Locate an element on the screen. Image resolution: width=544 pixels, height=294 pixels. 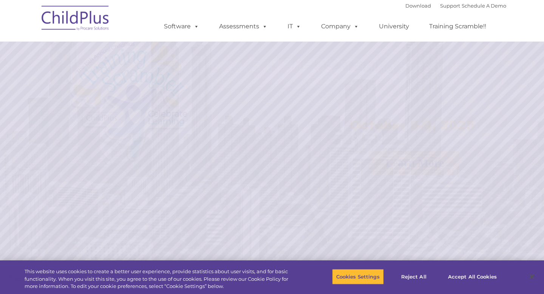
a: Software is located at coordinates (181, 26).